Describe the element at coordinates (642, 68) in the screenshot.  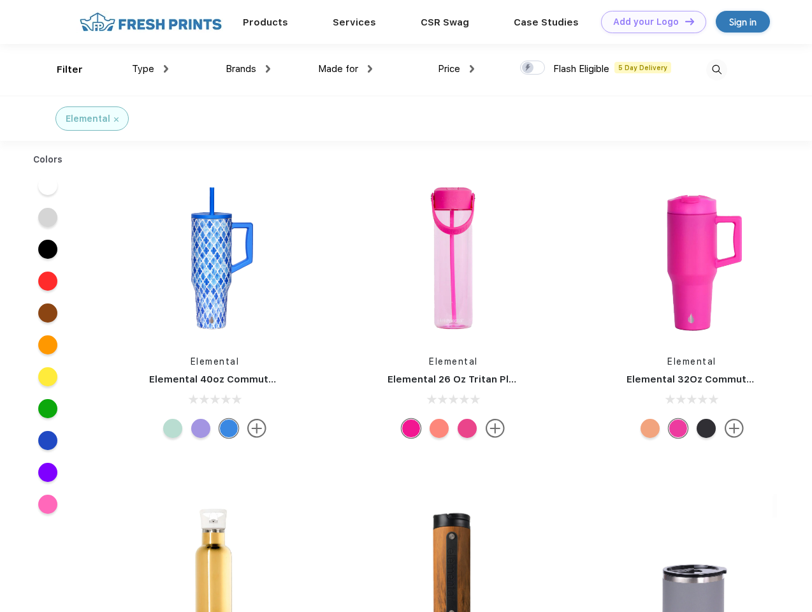
I see `span: 5 Day Delivery` at that location.